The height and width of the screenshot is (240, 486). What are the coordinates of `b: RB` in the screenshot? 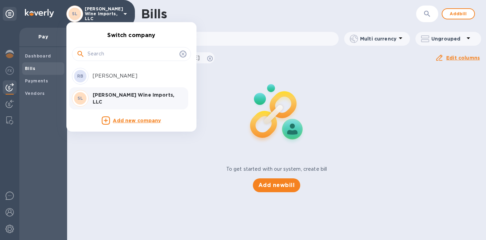 It's located at (80, 76).